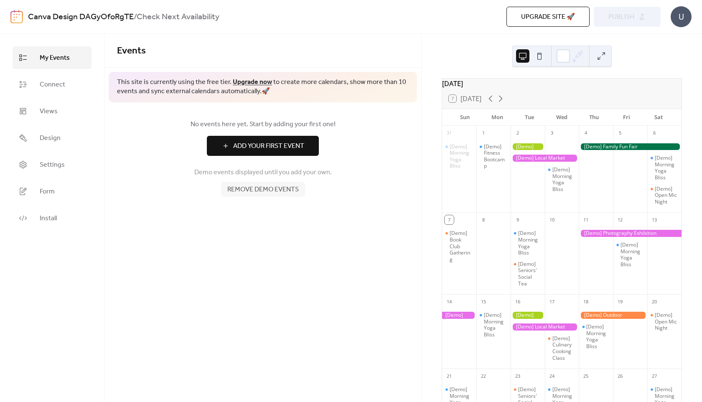 This screenshot has width=702, height=402. Describe the element at coordinates (552, 220) in the screenshot. I see `div: 10` at that location.